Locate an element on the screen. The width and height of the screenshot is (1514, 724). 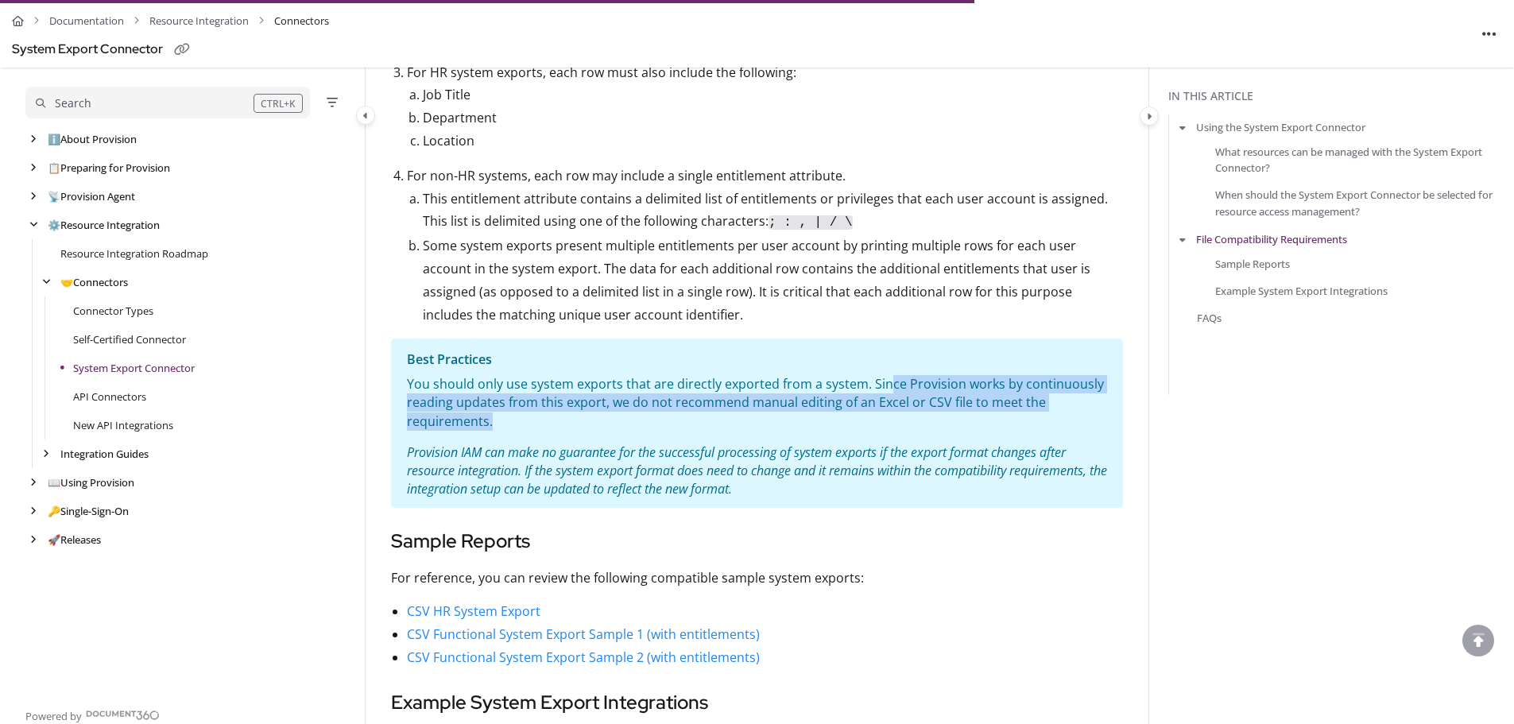
img: Document360 is located at coordinates (122, 715).